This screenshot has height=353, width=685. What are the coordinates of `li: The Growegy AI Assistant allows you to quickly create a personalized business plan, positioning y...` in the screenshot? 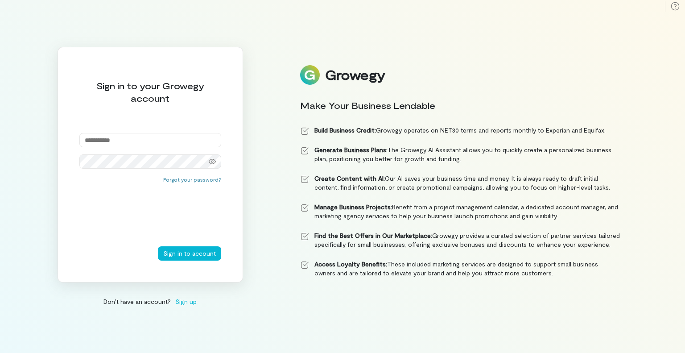 It's located at (460, 154).